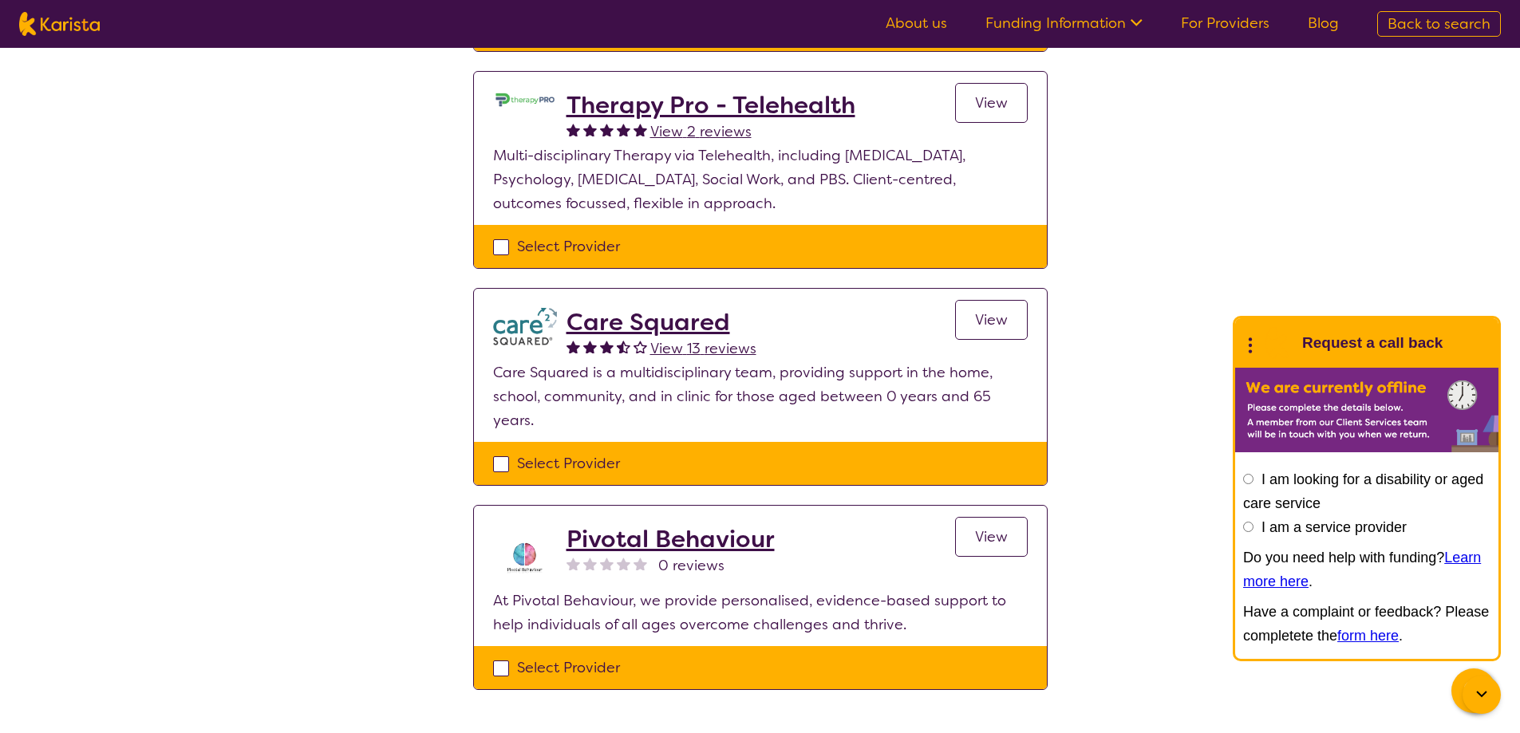  I want to click on img: Karista, so click(1276, 343).